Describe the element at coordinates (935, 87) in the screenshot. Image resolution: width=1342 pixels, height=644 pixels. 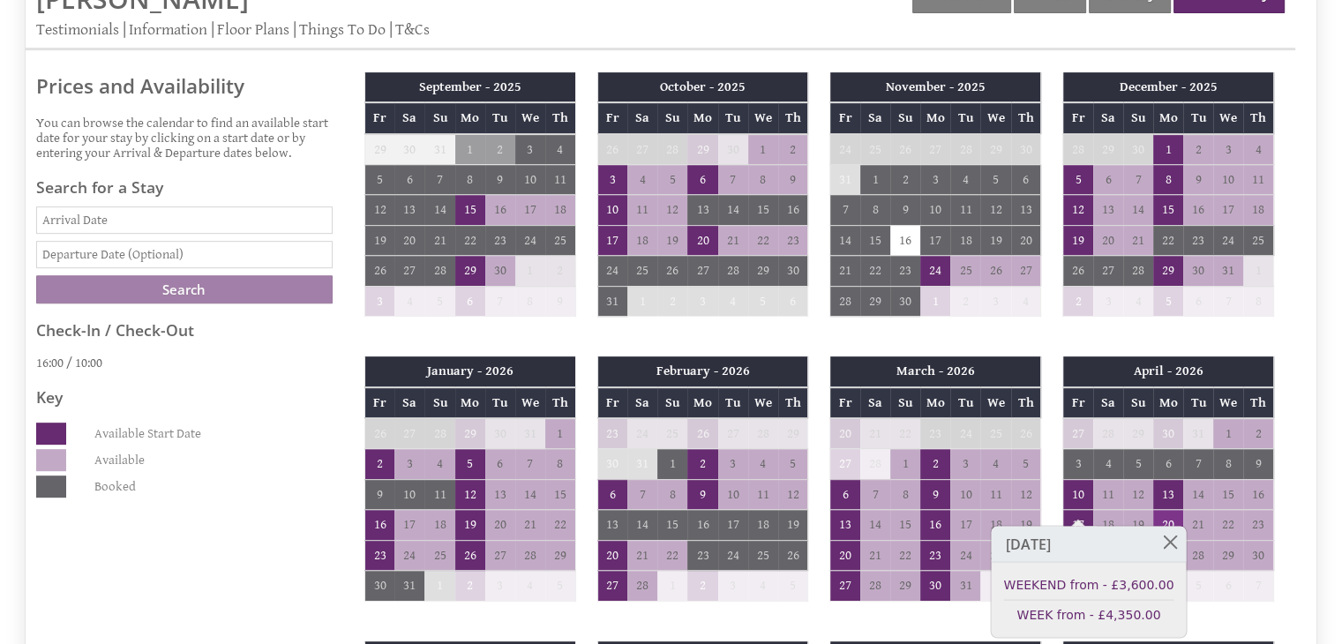
I see `th: November - 2025` at that location.